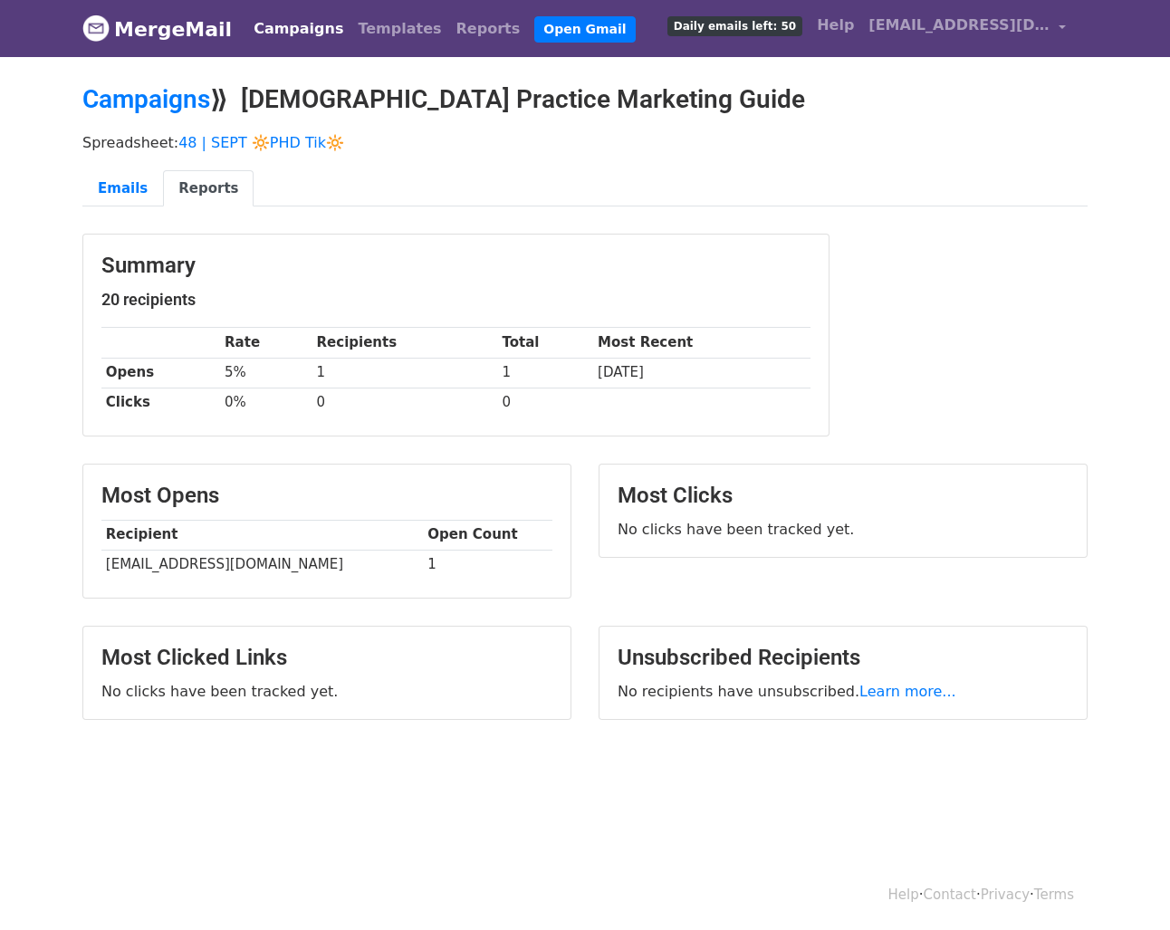 The width and height of the screenshot is (1170, 930). I want to click on p: No recipients have unsubscribed., so click(843, 691).